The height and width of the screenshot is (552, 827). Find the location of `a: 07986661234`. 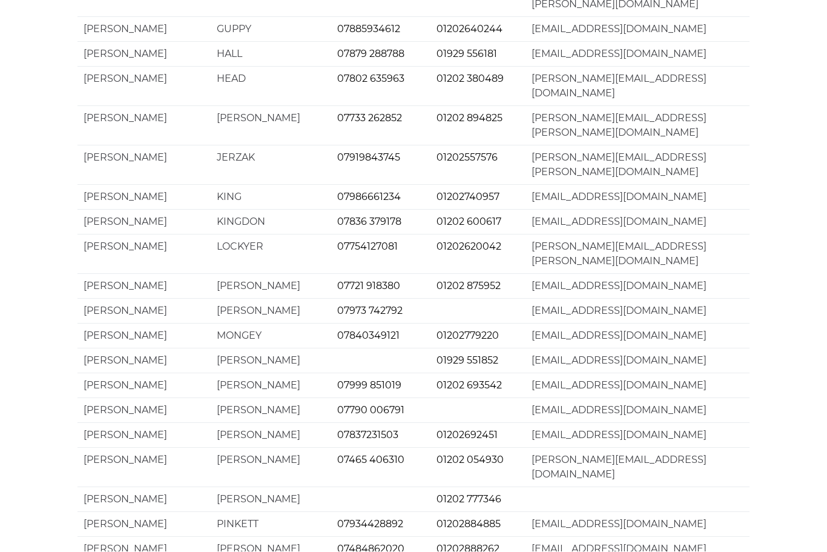

a: 07986661234 is located at coordinates (369, 197).